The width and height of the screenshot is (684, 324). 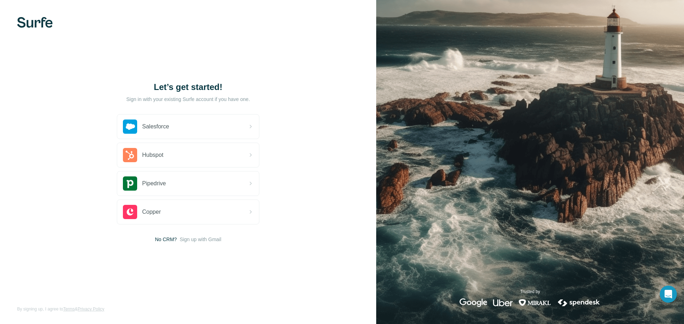 I want to click on img: mirakl's logo, so click(x=535, y=303).